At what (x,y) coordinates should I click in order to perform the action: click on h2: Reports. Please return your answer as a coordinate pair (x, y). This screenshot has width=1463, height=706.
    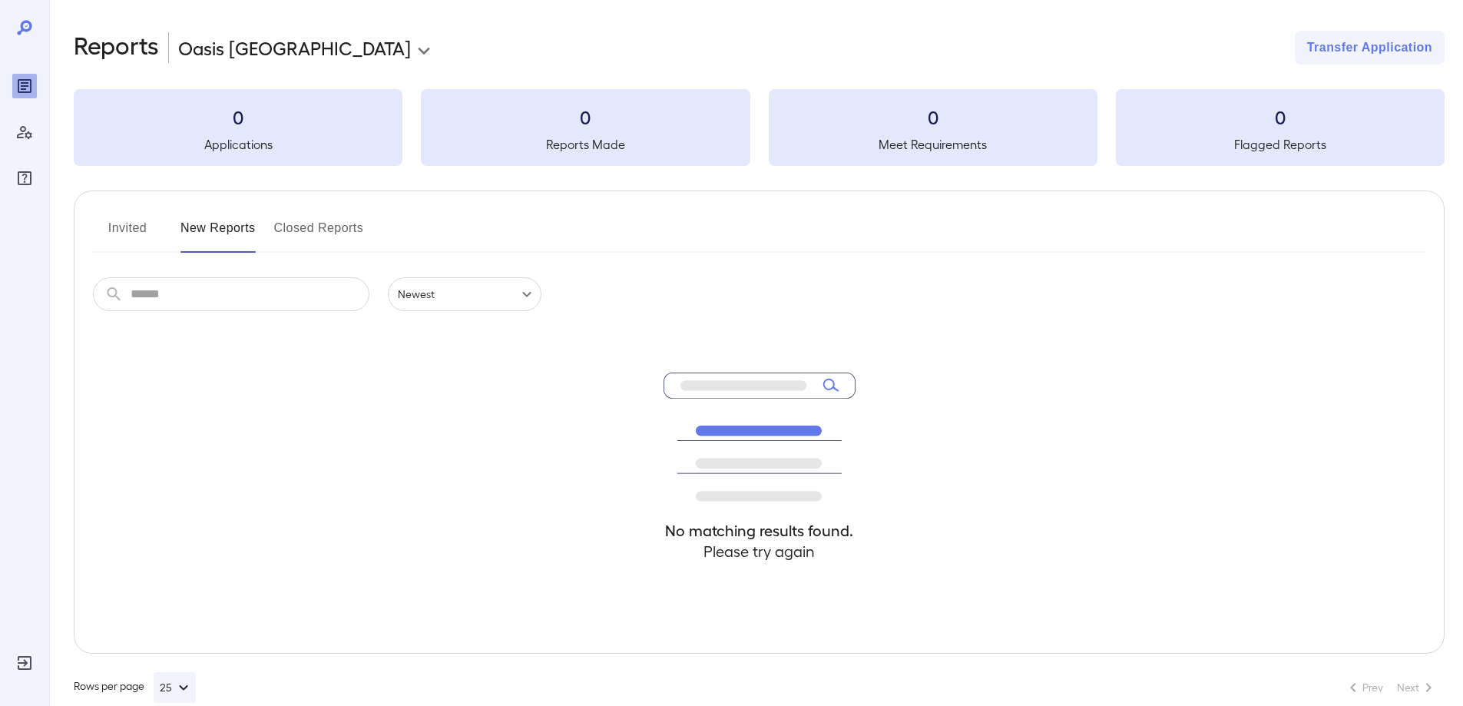
    Looking at the image, I should click on (116, 48).